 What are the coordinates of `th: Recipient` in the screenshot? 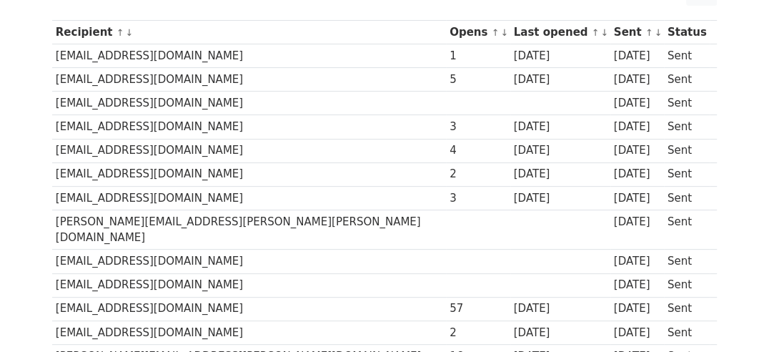 It's located at (249, 32).